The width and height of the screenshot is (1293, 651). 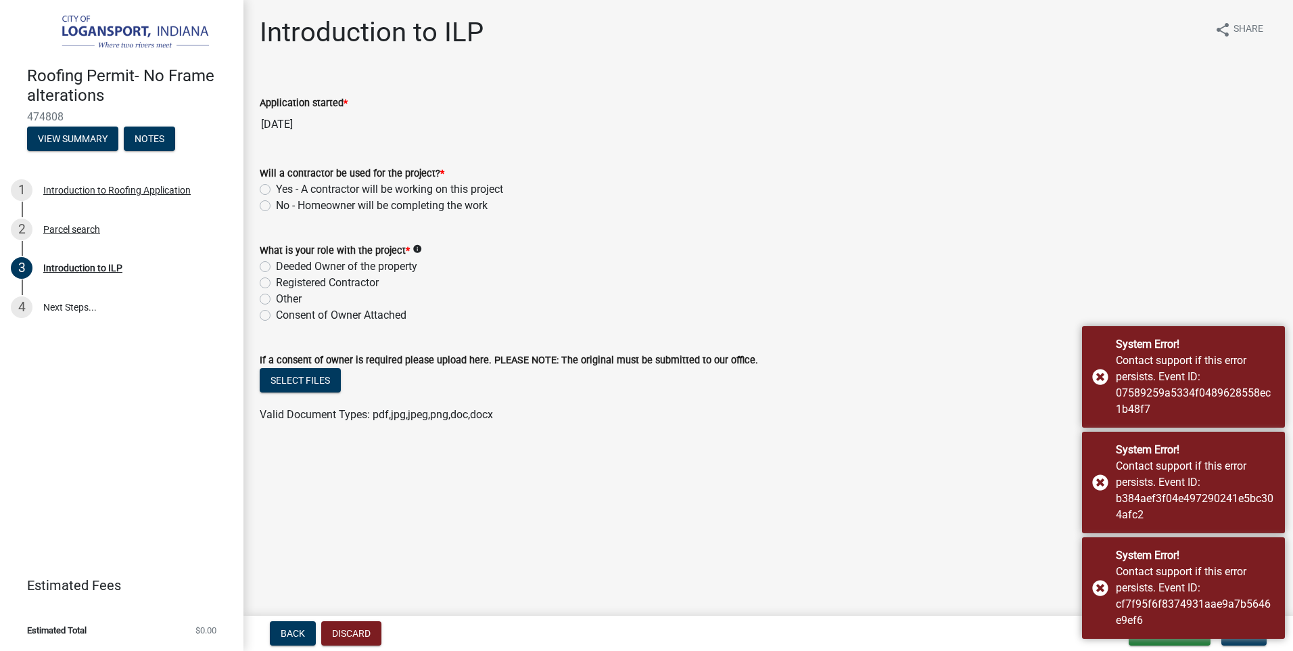 I want to click on a: Estimated Fees, so click(x=116, y=585).